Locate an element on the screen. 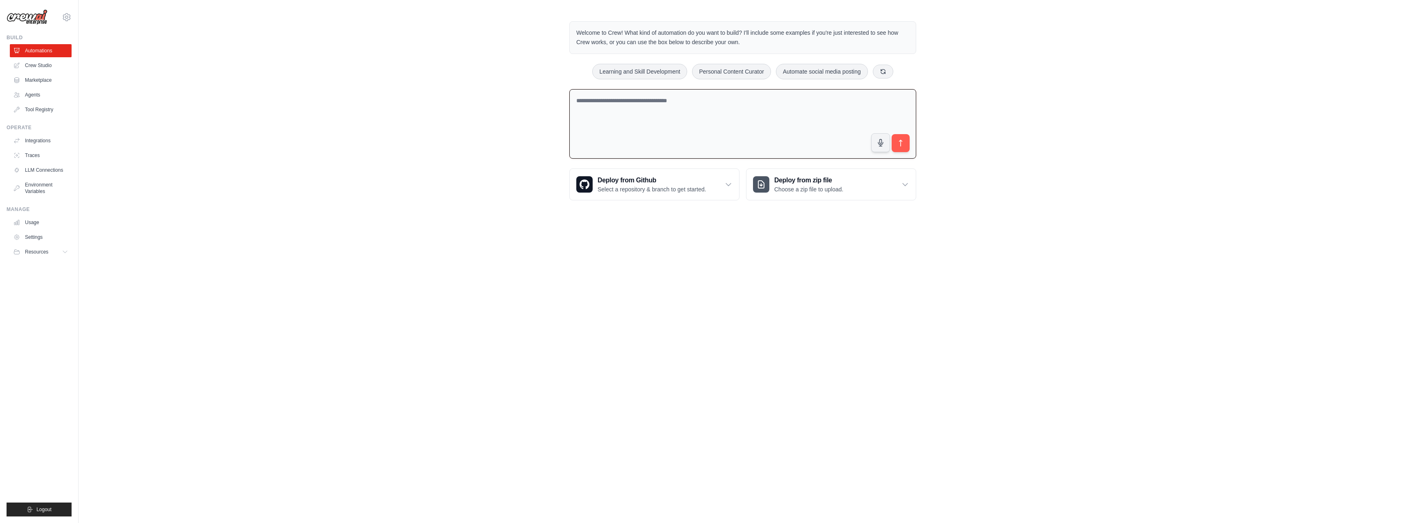 Image resolution: width=1407 pixels, height=523 pixels. a: Traces is located at coordinates (40, 155).